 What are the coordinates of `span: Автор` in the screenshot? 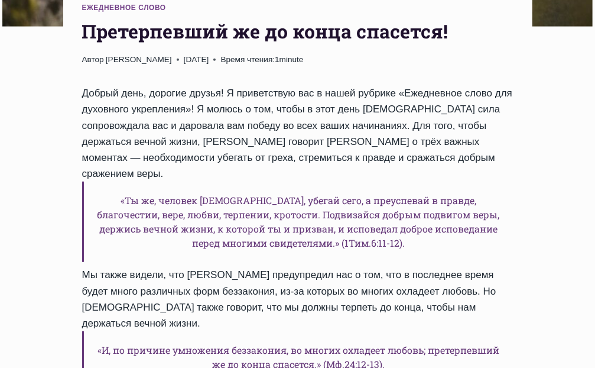 It's located at (93, 60).